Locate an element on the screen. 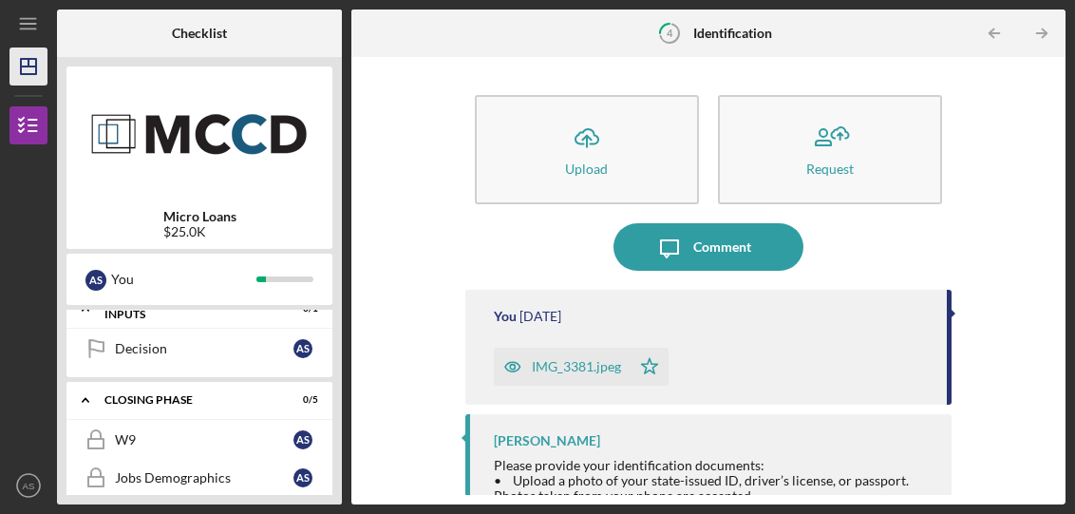 The width and height of the screenshot is (1075, 514). div: $25.0K is located at coordinates (200, 232).